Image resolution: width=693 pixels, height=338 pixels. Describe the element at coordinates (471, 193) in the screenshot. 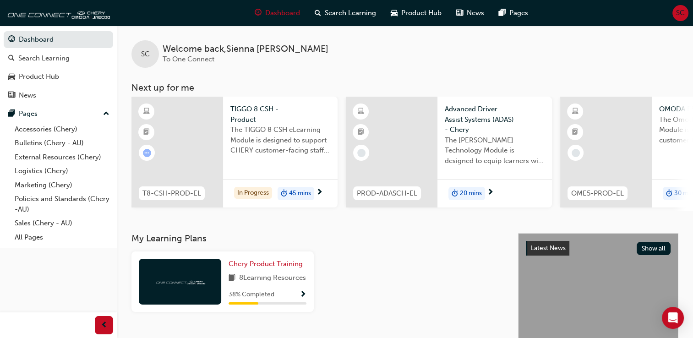

I see `span: 20 mins` at that location.